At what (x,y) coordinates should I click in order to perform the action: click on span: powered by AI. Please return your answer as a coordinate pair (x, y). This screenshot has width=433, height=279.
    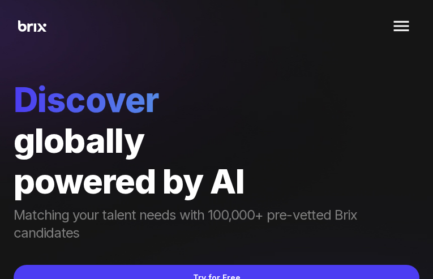
    Looking at the image, I should click on (129, 181).